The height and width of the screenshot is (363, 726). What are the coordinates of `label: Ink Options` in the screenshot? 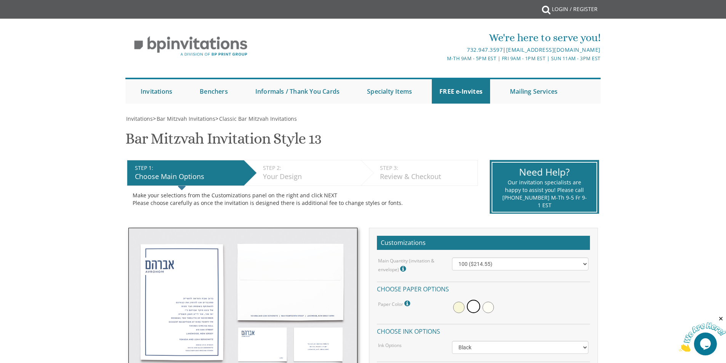 It's located at (390, 345).